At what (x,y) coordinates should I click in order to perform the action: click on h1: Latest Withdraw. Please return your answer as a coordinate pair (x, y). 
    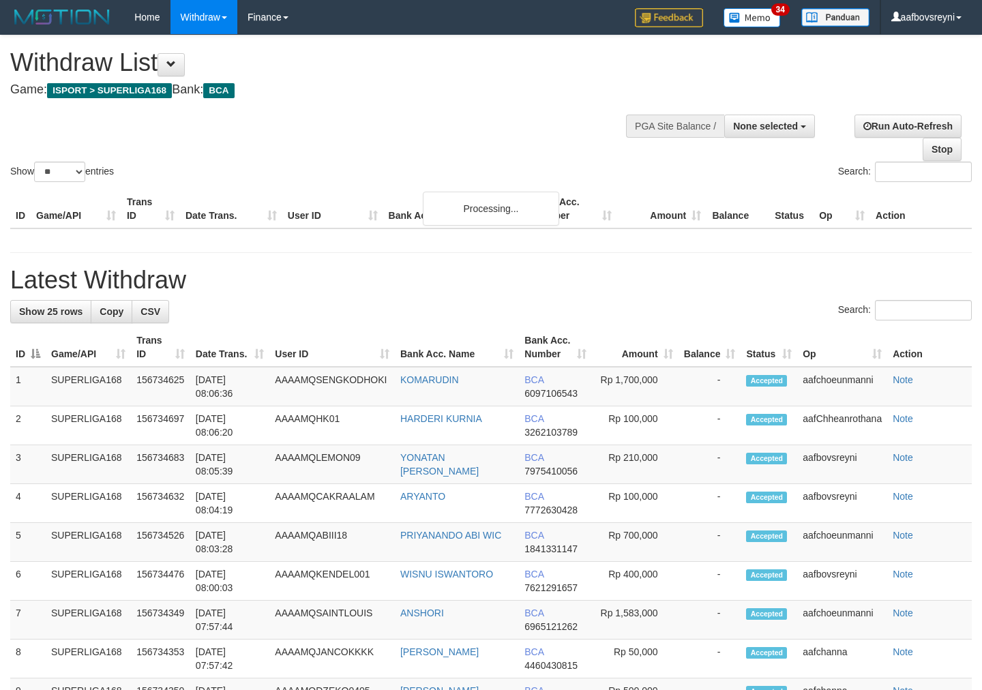
    Looking at the image, I should click on (491, 280).